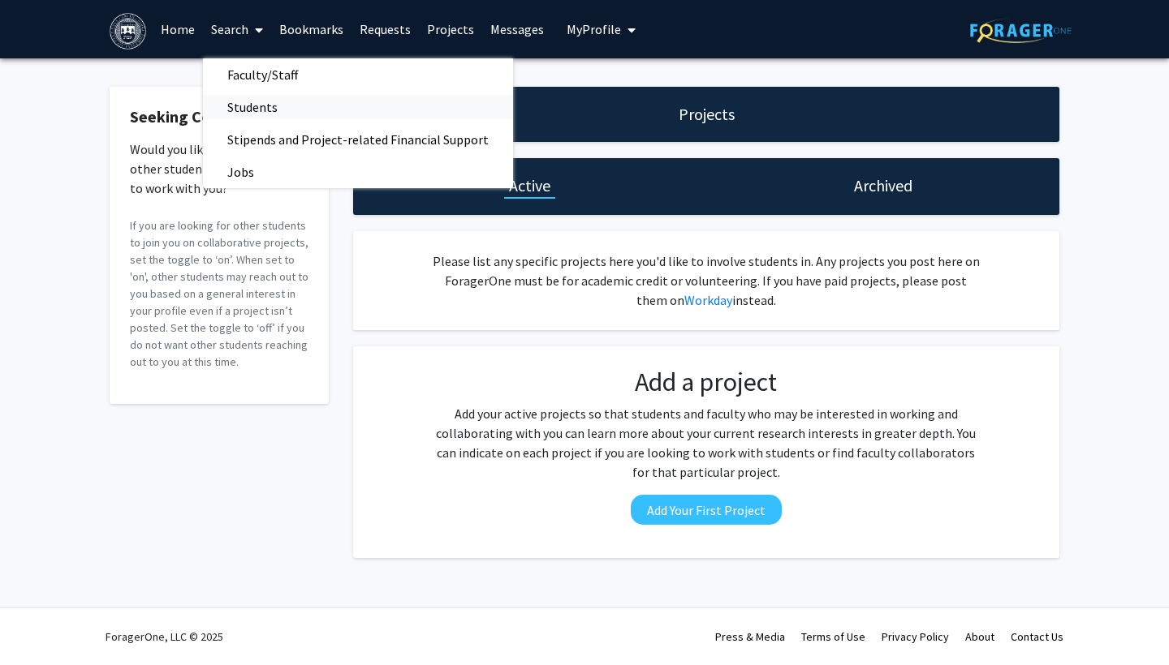 This screenshot has width=1169, height=665. What do you see at coordinates (517, 29) in the screenshot?
I see `a: Messages` at bounding box center [517, 29].